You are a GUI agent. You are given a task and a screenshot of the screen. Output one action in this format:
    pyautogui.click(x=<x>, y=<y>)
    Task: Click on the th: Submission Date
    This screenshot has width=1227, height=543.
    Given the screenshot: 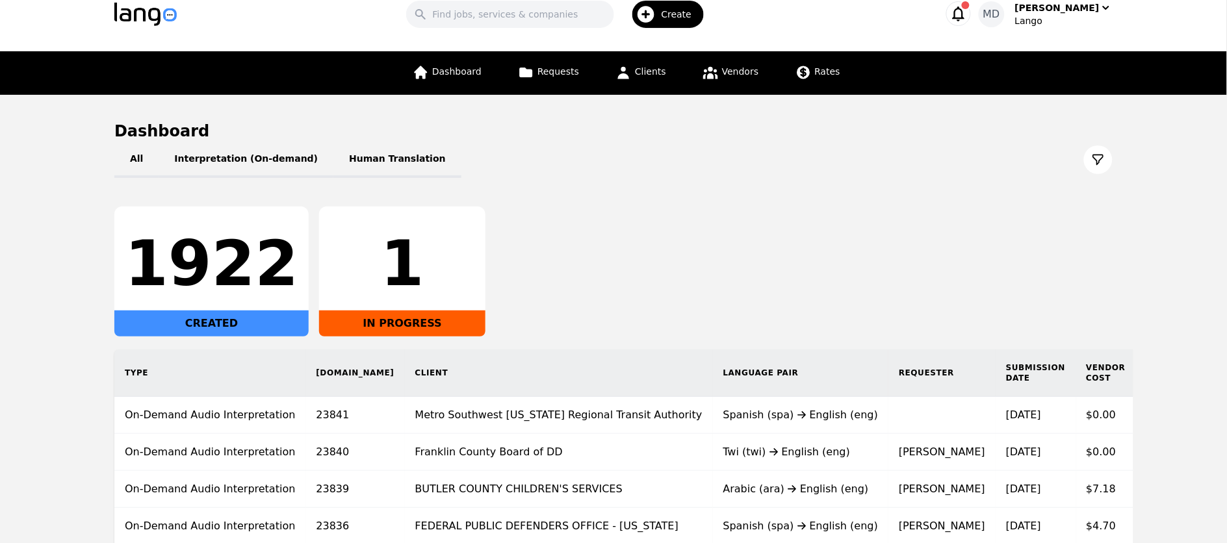 What is the action you would take?
    pyautogui.click(x=1035, y=373)
    